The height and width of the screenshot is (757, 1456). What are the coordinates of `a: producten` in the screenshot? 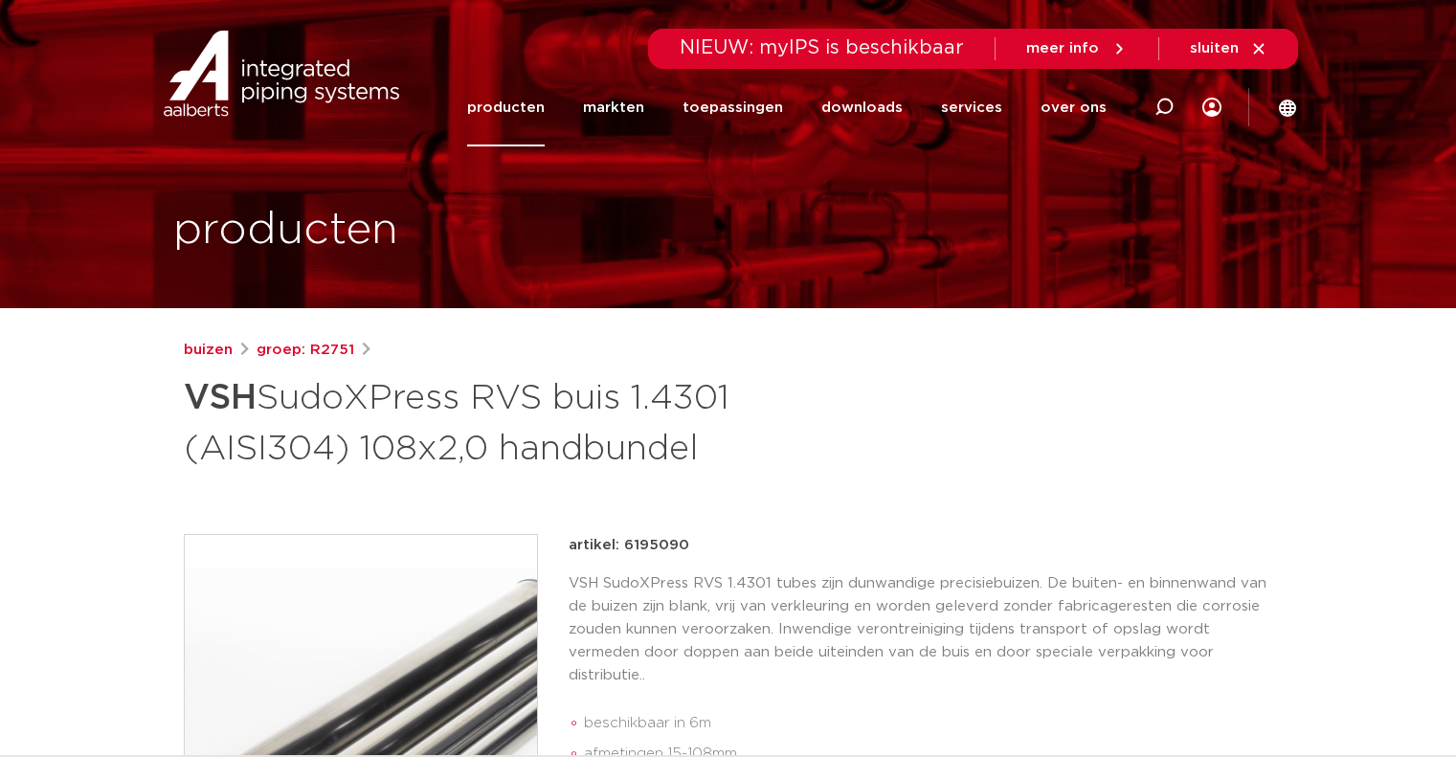 It's located at (505, 107).